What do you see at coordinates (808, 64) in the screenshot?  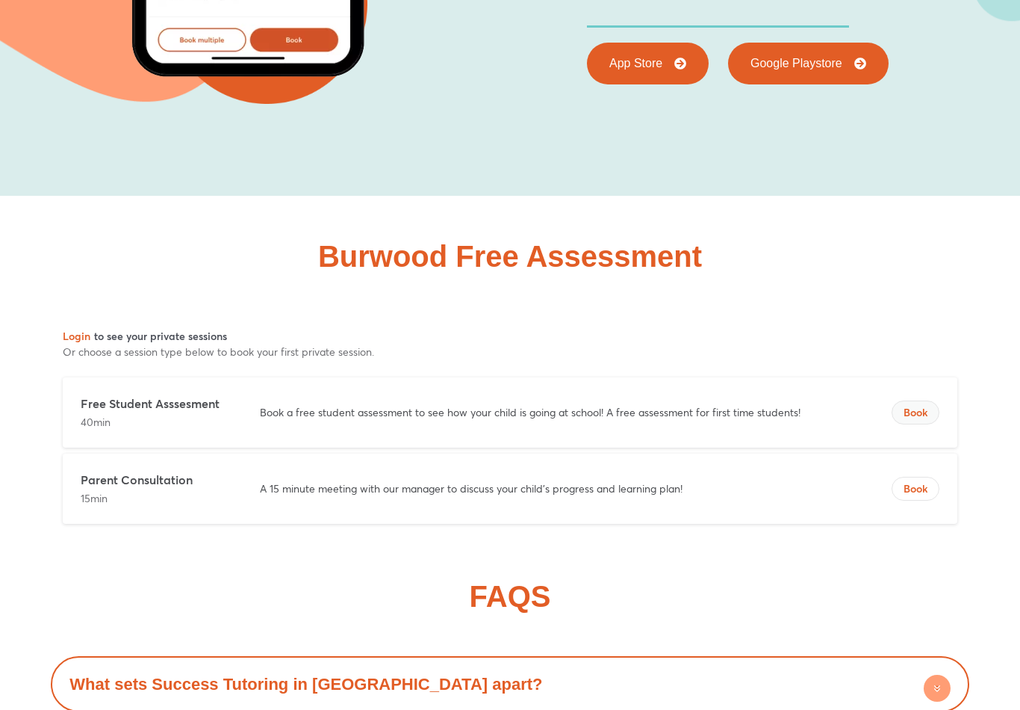 I see `a: Google Playstore` at bounding box center [808, 64].